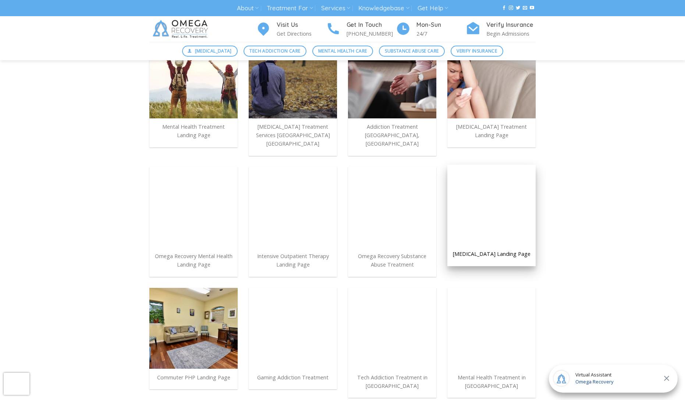 This screenshot has width=685, height=400. What do you see at coordinates (293, 339) in the screenshot?
I see `a: Gaming Addiction Treatment` at bounding box center [293, 339].